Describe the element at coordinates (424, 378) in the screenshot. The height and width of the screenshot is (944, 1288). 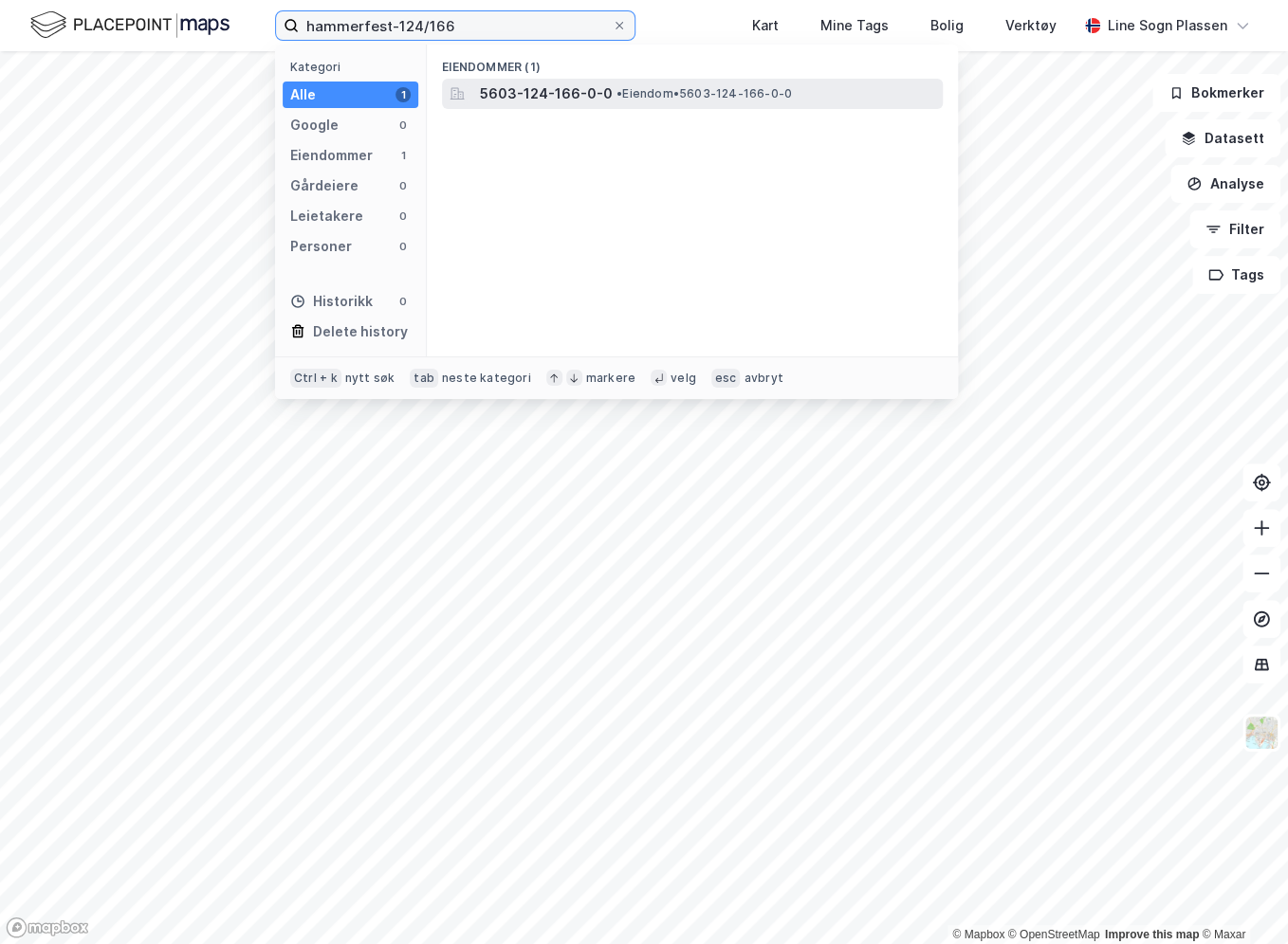
I see `div: tab` at that location.